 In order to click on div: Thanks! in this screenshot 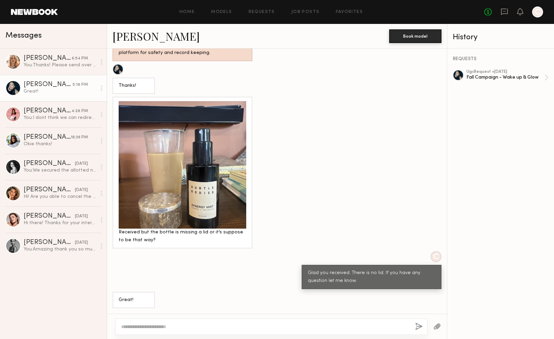, I will do `click(134, 86)`.